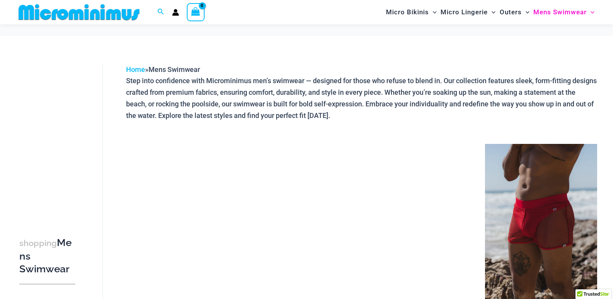 This screenshot has height=299, width=613. Describe the element at coordinates (196, 12) in the screenshot. I see `a: View Shopping Cart, empty` at that location.